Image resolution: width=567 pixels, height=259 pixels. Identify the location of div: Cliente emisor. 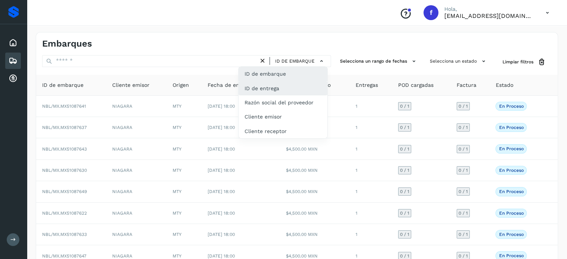
(283, 117).